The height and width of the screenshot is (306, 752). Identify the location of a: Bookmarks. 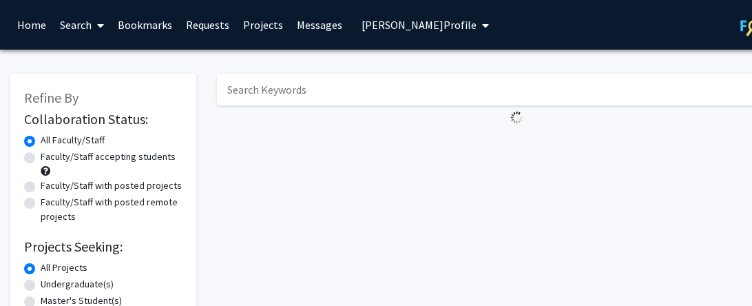
(145, 25).